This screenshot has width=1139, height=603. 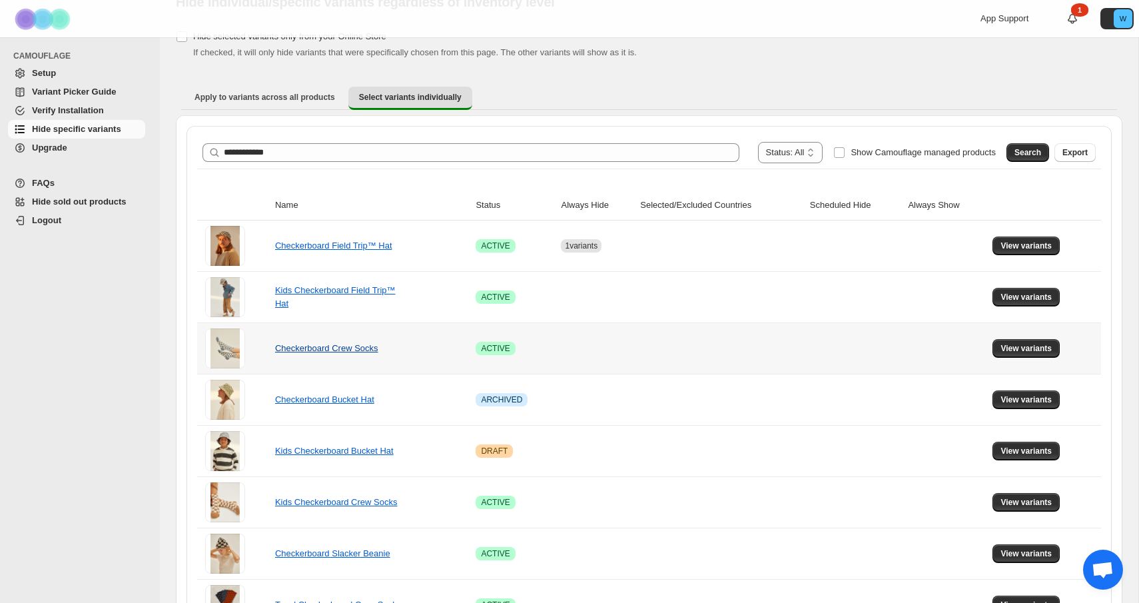 I want to click on span: App Support, so click(x=1004, y=18).